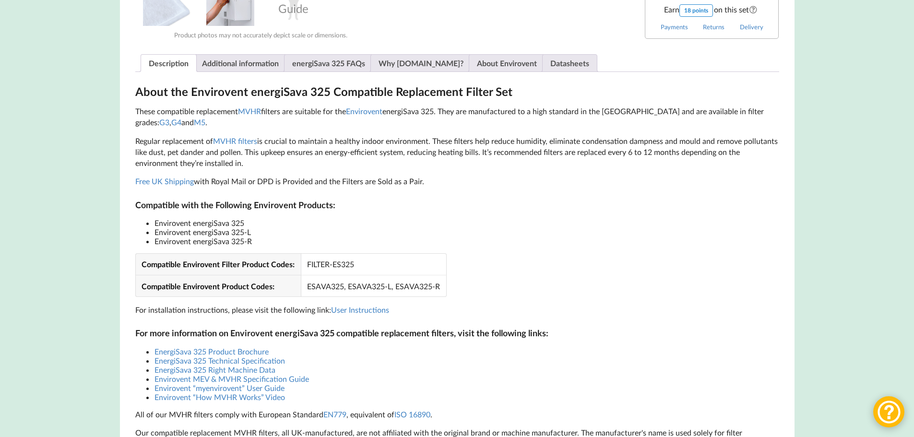 Image resolution: width=914 pixels, height=437 pixels. I want to click on a: Envirovent “myenvirovent” User Guide, so click(219, 388).